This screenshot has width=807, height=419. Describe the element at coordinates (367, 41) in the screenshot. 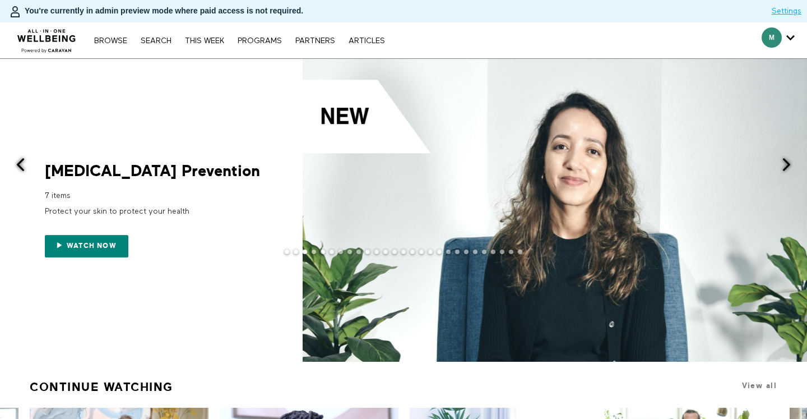

I see `a: ARTICLES` at that location.